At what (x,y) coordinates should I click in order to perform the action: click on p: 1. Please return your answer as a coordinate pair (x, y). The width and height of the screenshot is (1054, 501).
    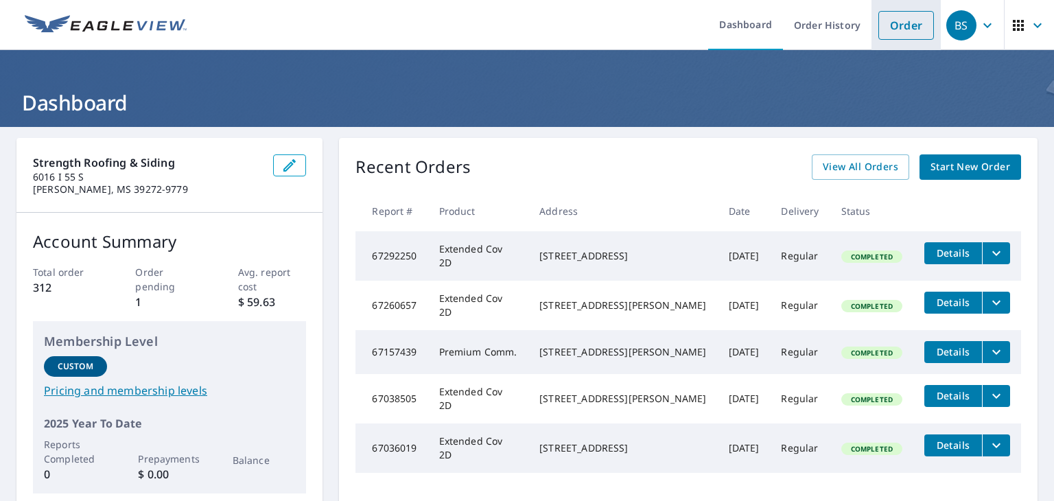
    Looking at the image, I should click on (169, 302).